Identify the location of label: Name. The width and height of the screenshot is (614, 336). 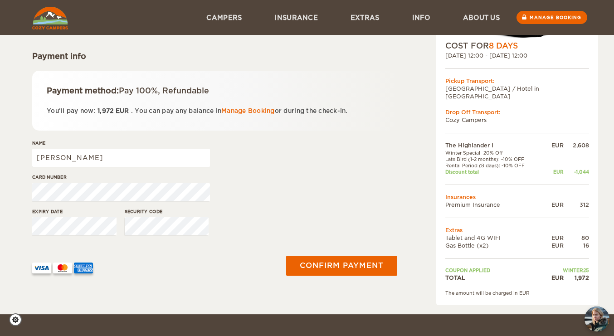
(121, 143).